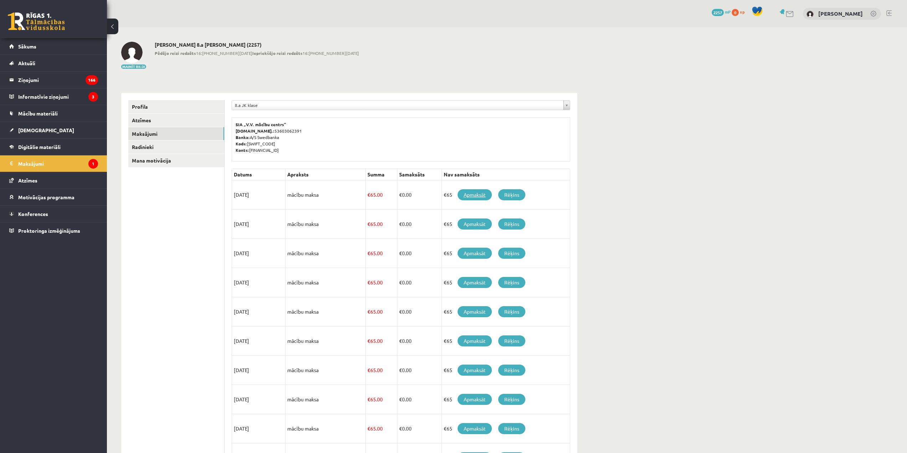  What do you see at coordinates (92, 80) in the screenshot?
I see `i: 166` at bounding box center [92, 80].